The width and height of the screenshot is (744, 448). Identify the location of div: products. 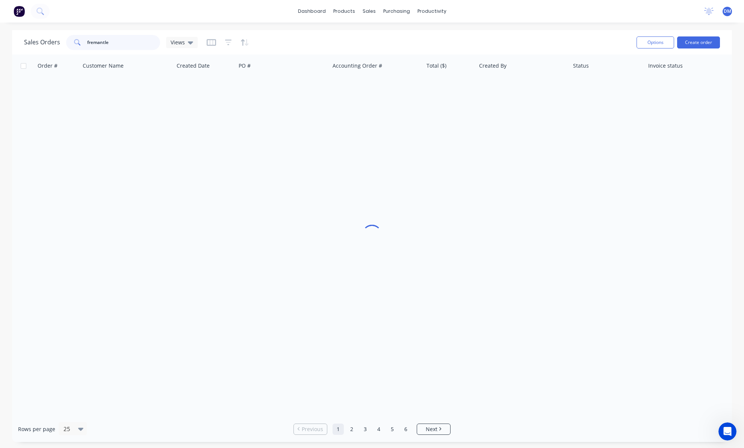
(344, 11).